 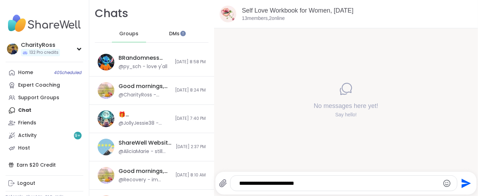 What do you see at coordinates (44, 148) in the screenshot?
I see `a: Host` at bounding box center [44, 148].